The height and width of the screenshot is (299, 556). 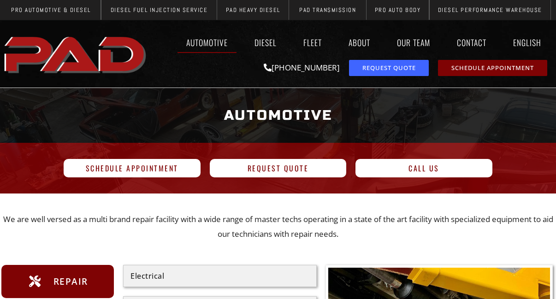 I want to click on a: Fleet, so click(x=312, y=42).